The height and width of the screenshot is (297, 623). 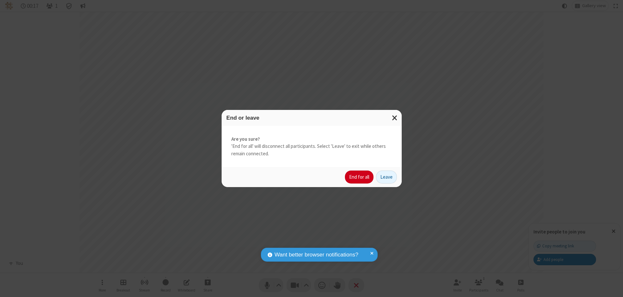 What do you see at coordinates (312, 147) in the screenshot?
I see `div: 'End for all' will disconnect all participants. Select 'Leave' to exit while others remain connec...` at bounding box center [312, 147].